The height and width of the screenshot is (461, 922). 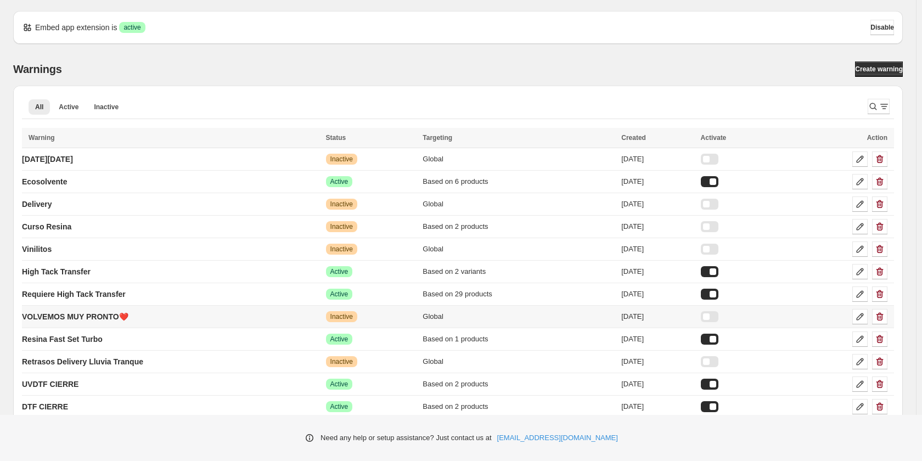 What do you see at coordinates (437, 138) in the screenshot?
I see `span: Targeting` at bounding box center [437, 138].